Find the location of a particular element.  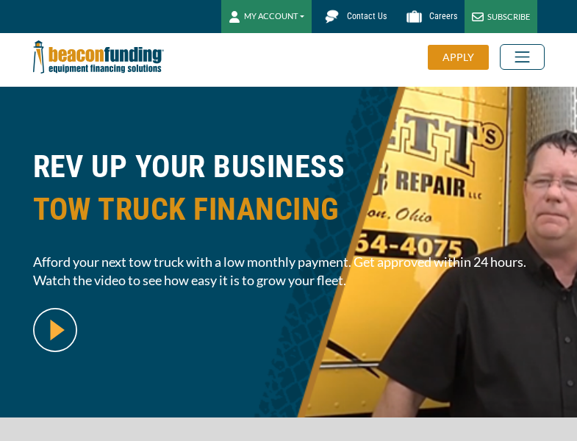

span: Contact Us is located at coordinates (367, 16).